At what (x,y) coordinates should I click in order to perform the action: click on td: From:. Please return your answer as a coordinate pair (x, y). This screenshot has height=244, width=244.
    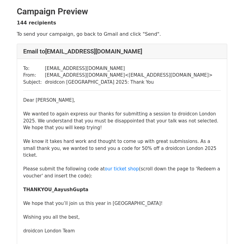
    Looking at the image, I should click on (34, 75).